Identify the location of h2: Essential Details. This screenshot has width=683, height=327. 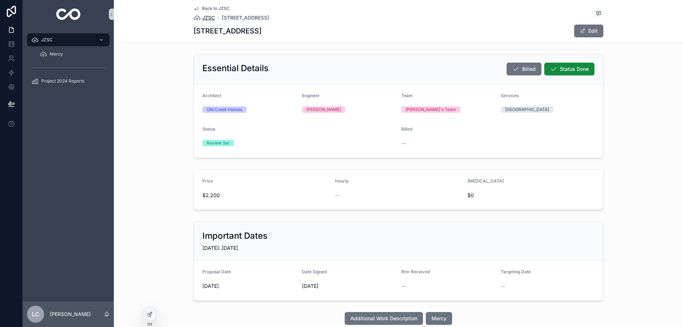
(236, 68).